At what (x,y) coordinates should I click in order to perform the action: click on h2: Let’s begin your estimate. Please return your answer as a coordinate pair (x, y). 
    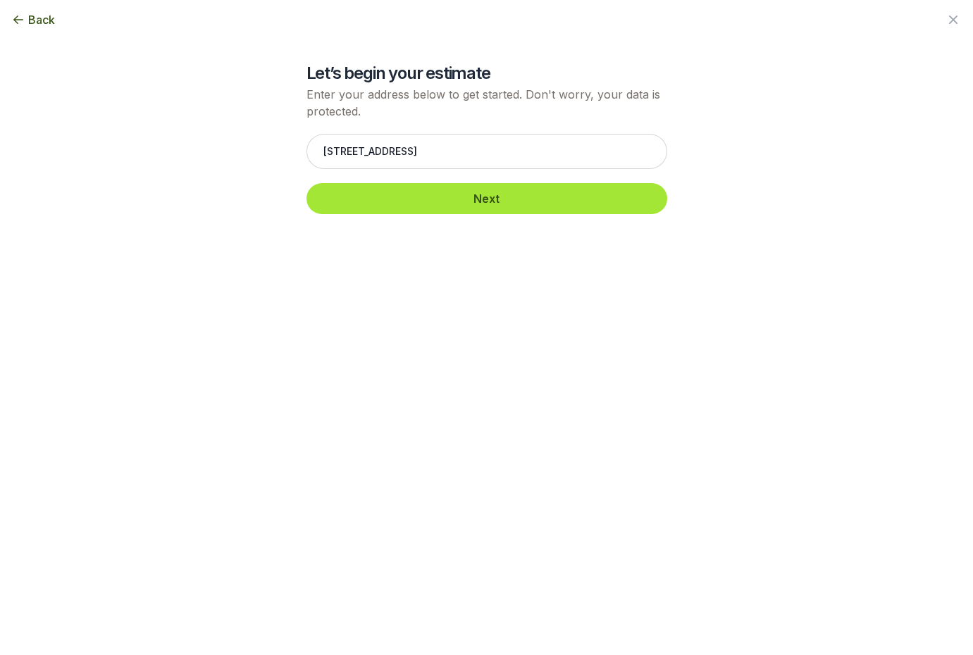
    Looking at the image, I should click on (487, 73).